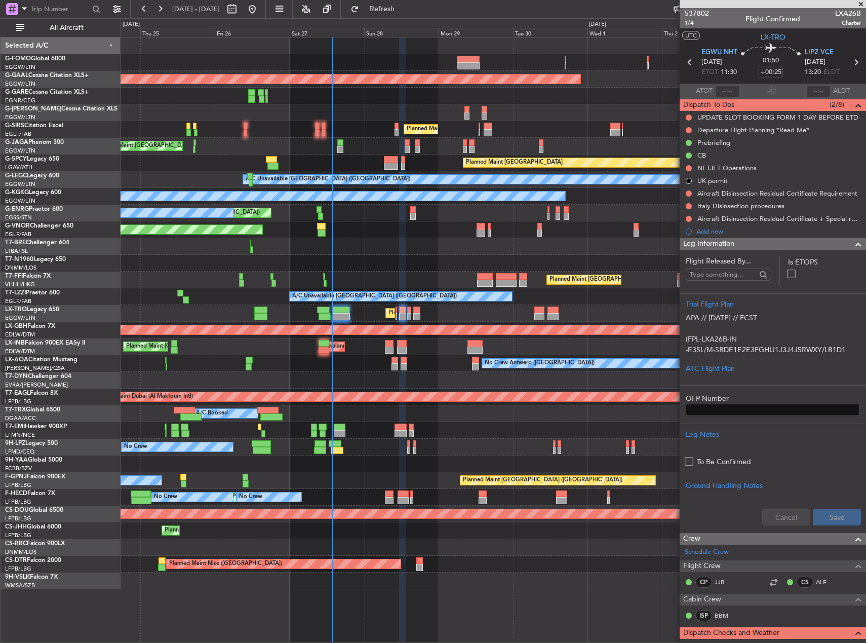  I want to click on a: LX-TROLegacy 650, so click(32, 310).